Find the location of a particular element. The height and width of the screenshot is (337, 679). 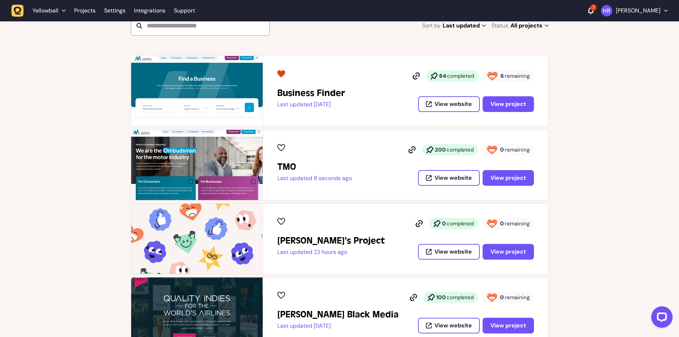

span: Status is located at coordinates (500, 26).